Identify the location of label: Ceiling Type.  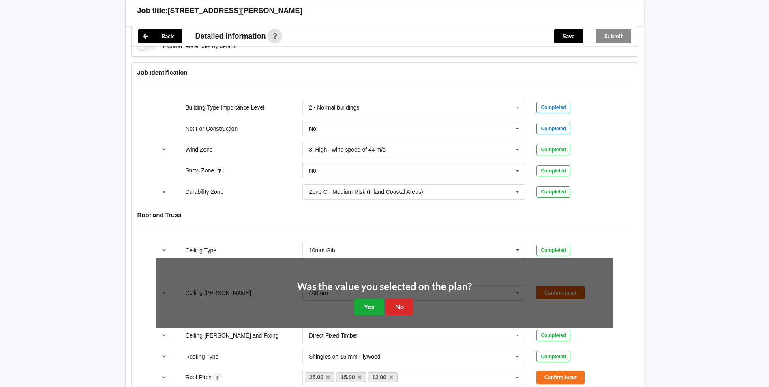
(201, 250).